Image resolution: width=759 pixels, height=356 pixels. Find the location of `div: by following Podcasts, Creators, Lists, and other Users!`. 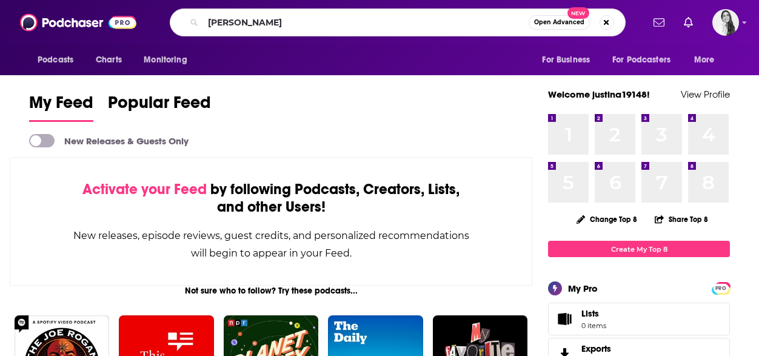

div: by following Podcasts, Creators, Lists, and other Users! is located at coordinates (271, 198).